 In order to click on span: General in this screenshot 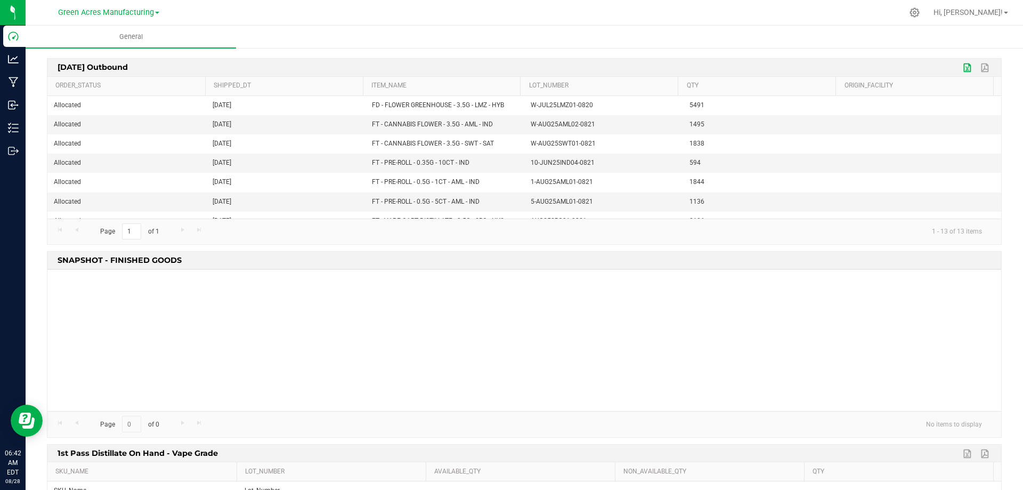, I will do `click(131, 37)`.